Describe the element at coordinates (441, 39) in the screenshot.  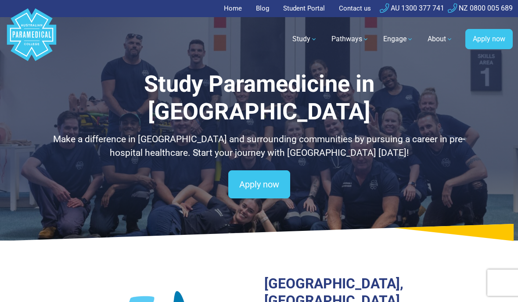
I see `a: About` at that location.